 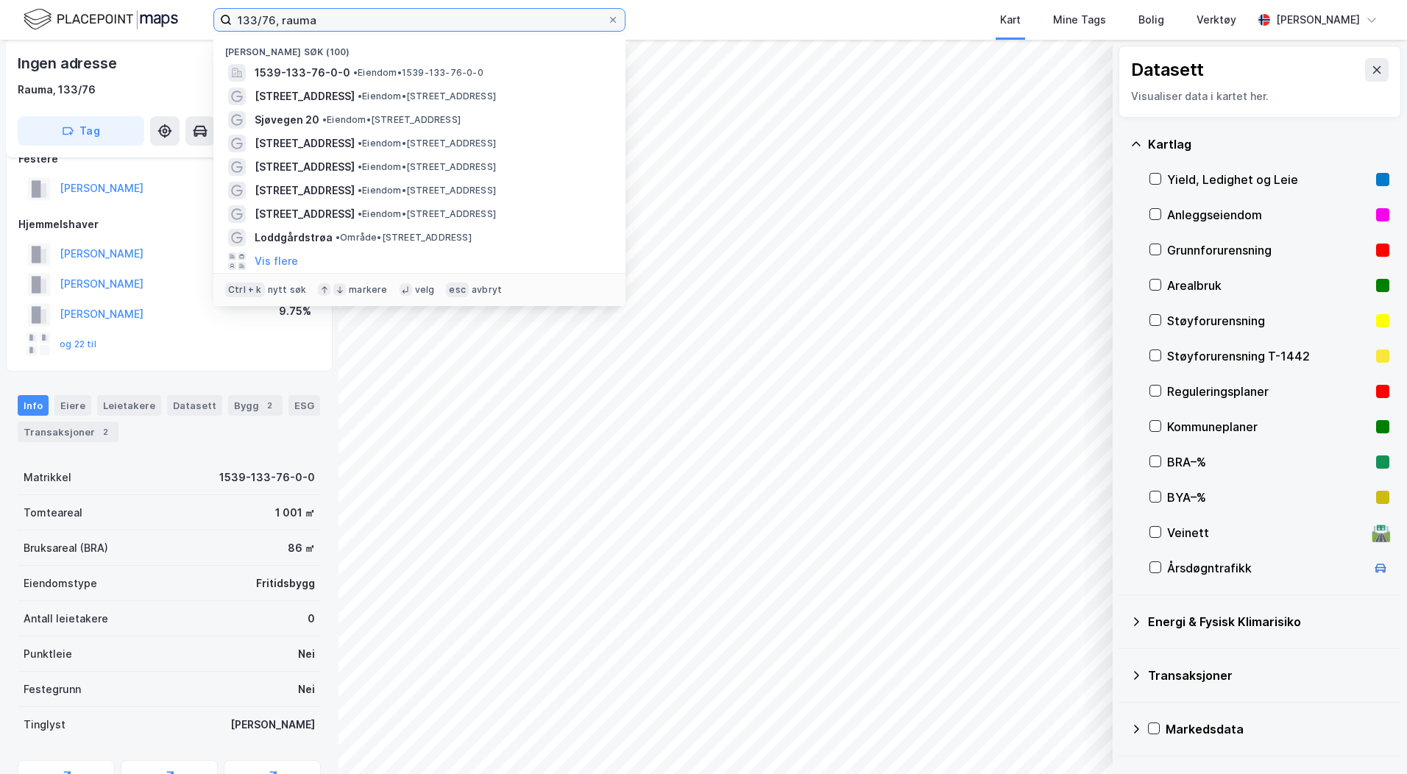 I want to click on div: Antall leietakere, so click(x=65, y=619).